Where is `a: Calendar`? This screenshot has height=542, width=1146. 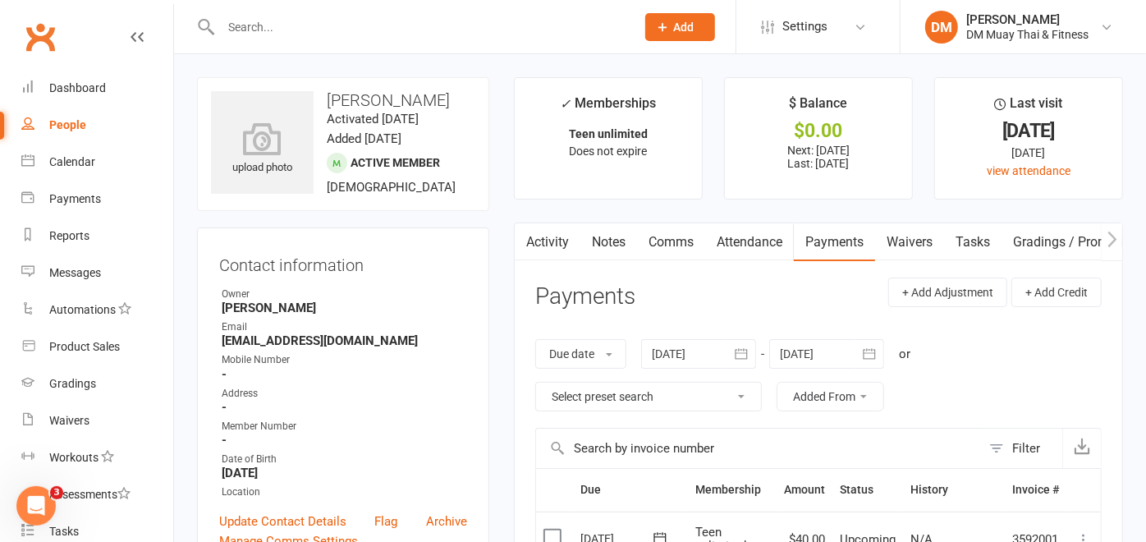 a: Calendar is located at coordinates (97, 162).